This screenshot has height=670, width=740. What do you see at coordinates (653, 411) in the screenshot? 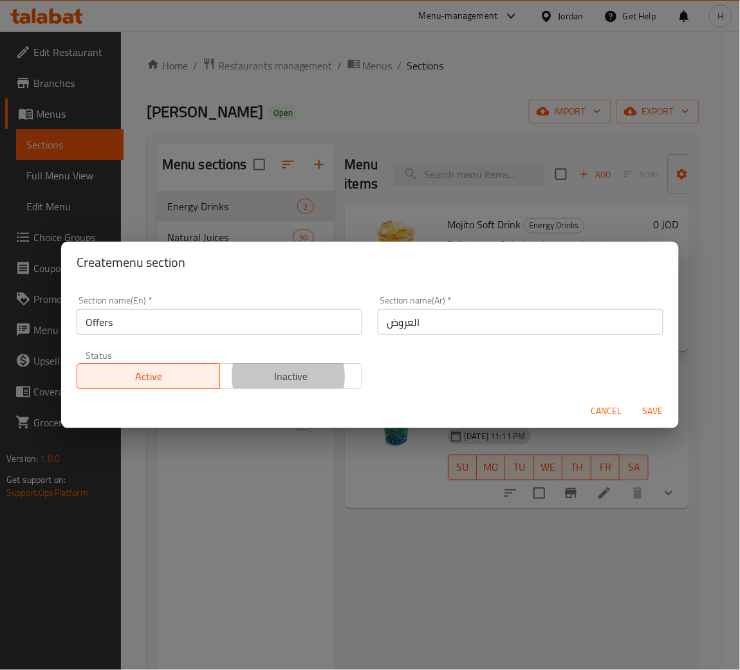
I see `button: Save` at bounding box center [653, 411].